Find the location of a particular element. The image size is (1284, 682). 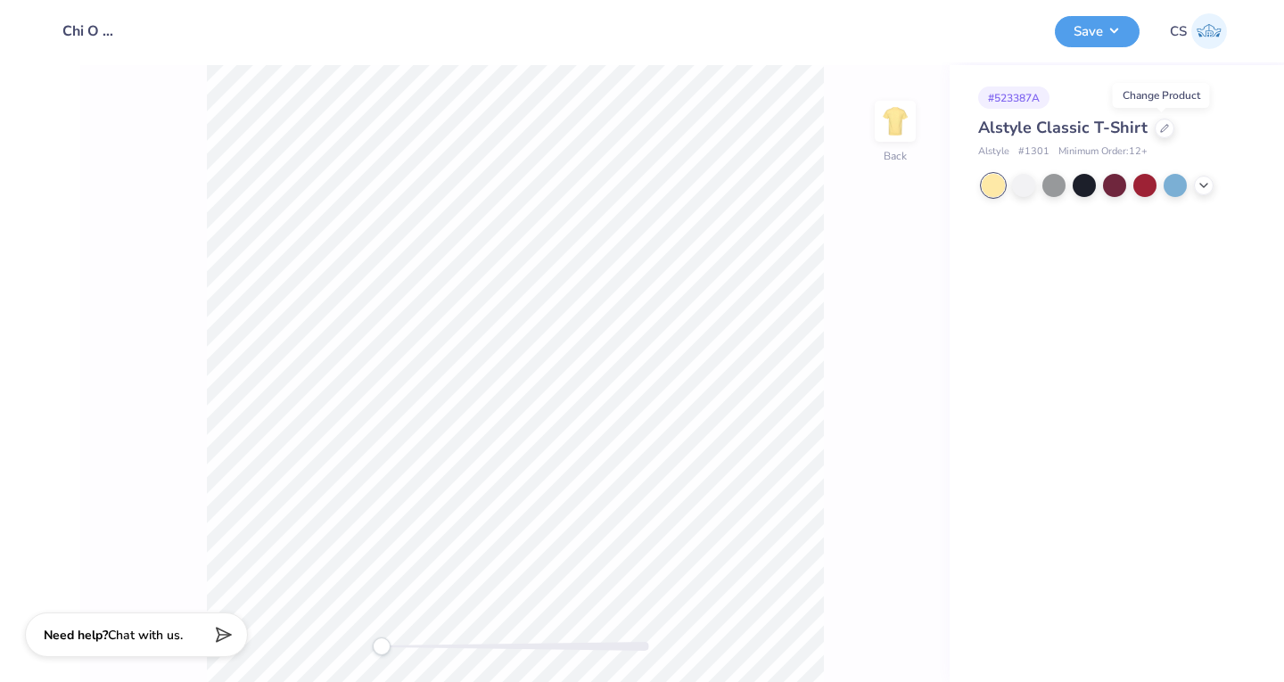

div: Change Product is located at coordinates (1161, 95).